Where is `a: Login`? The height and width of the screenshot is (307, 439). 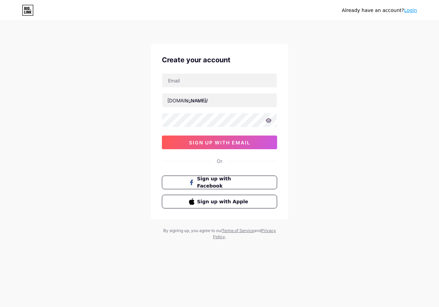
a: Login is located at coordinates (410, 10).